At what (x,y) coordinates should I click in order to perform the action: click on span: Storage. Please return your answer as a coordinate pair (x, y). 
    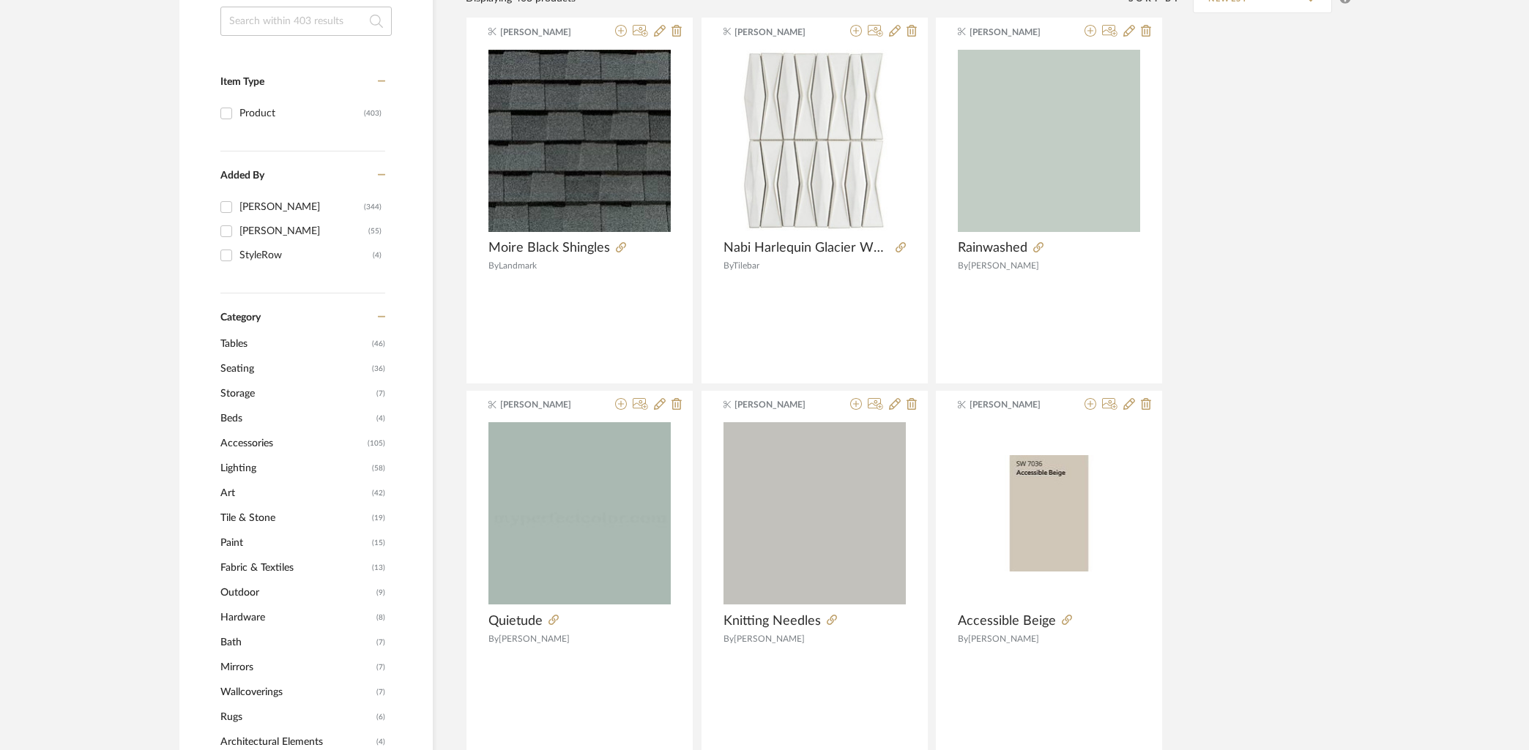
    Looking at the image, I should click on (297, 394).